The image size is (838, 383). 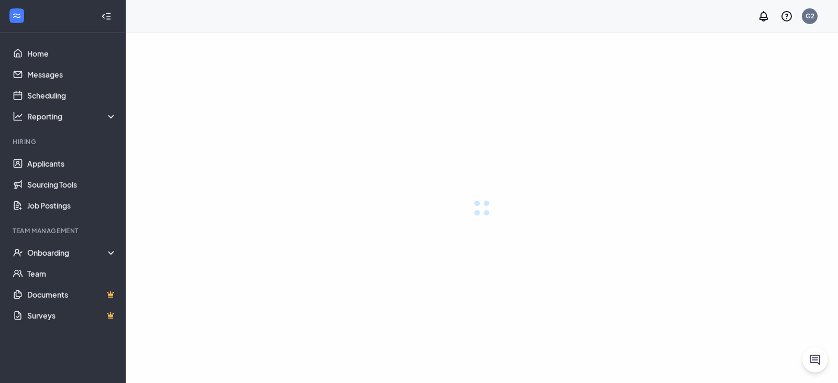 I want to click on a: Applicants, so click(x=72, y=164).